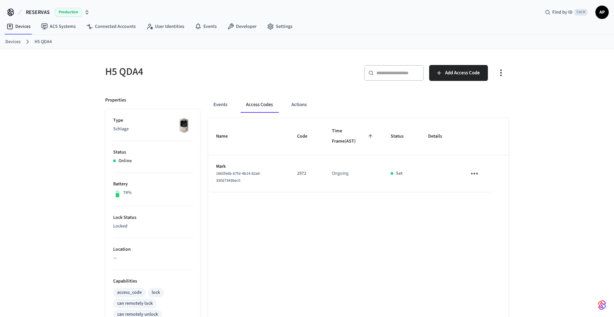  I want to click on p: Status, so click(153, 152).